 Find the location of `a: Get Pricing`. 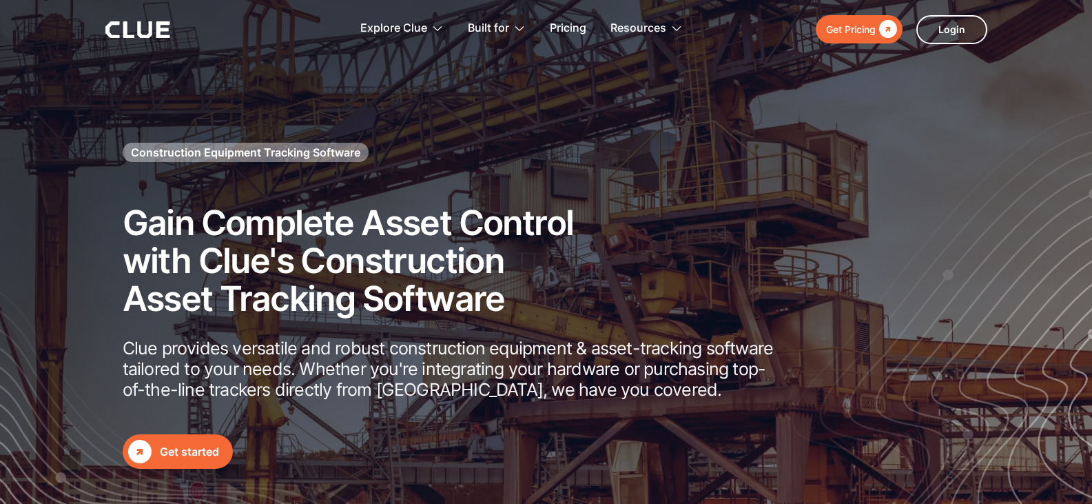

a: Get Pricing is located at coordinates (859, 29).